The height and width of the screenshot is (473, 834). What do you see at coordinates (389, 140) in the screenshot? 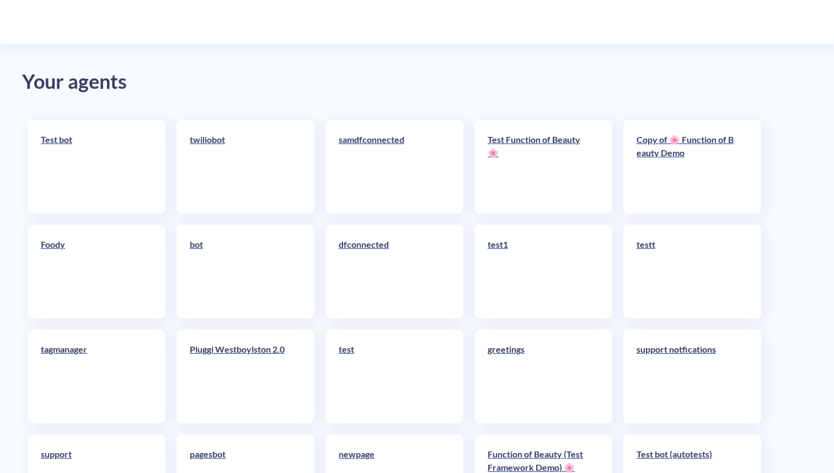
I see `p: samdfconnected` at bounding box center [389, 140].